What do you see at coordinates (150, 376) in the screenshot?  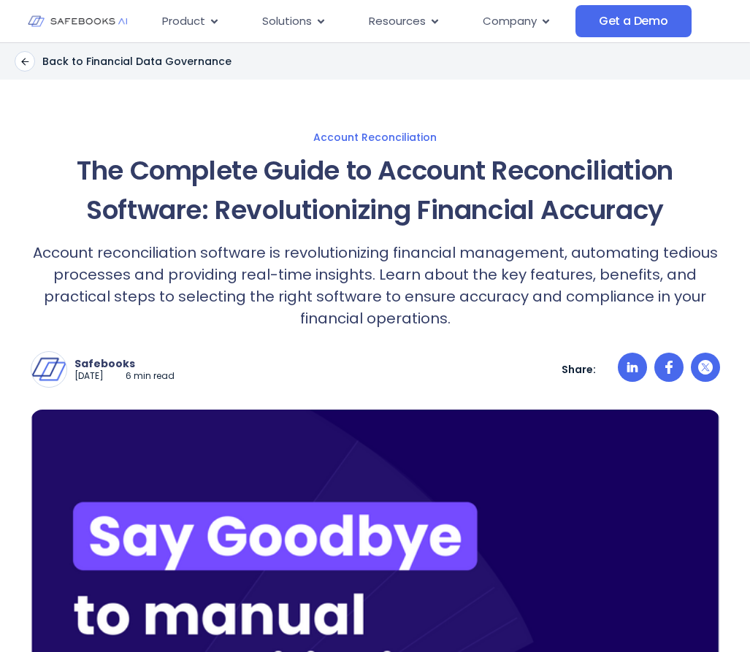 I see `p: 6 min read` at bounding box center [150, 376].